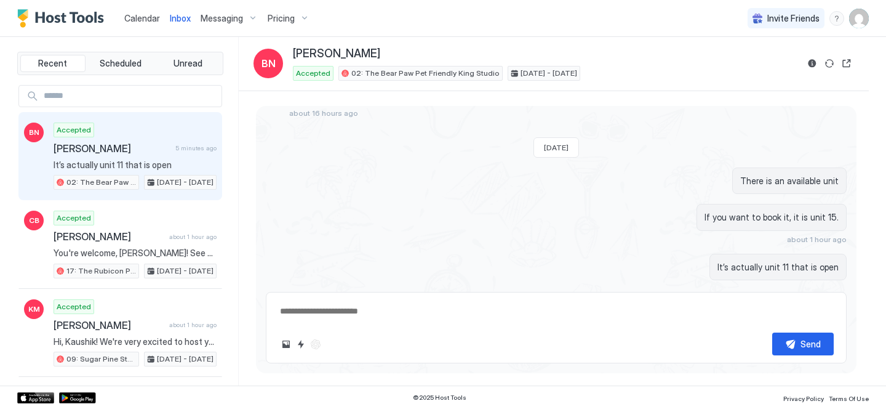 The height and width of the screenshot is (409, 886). Describe the element at coordinates (52, 63) in the screenshot. I see `span: Recent` at that location.